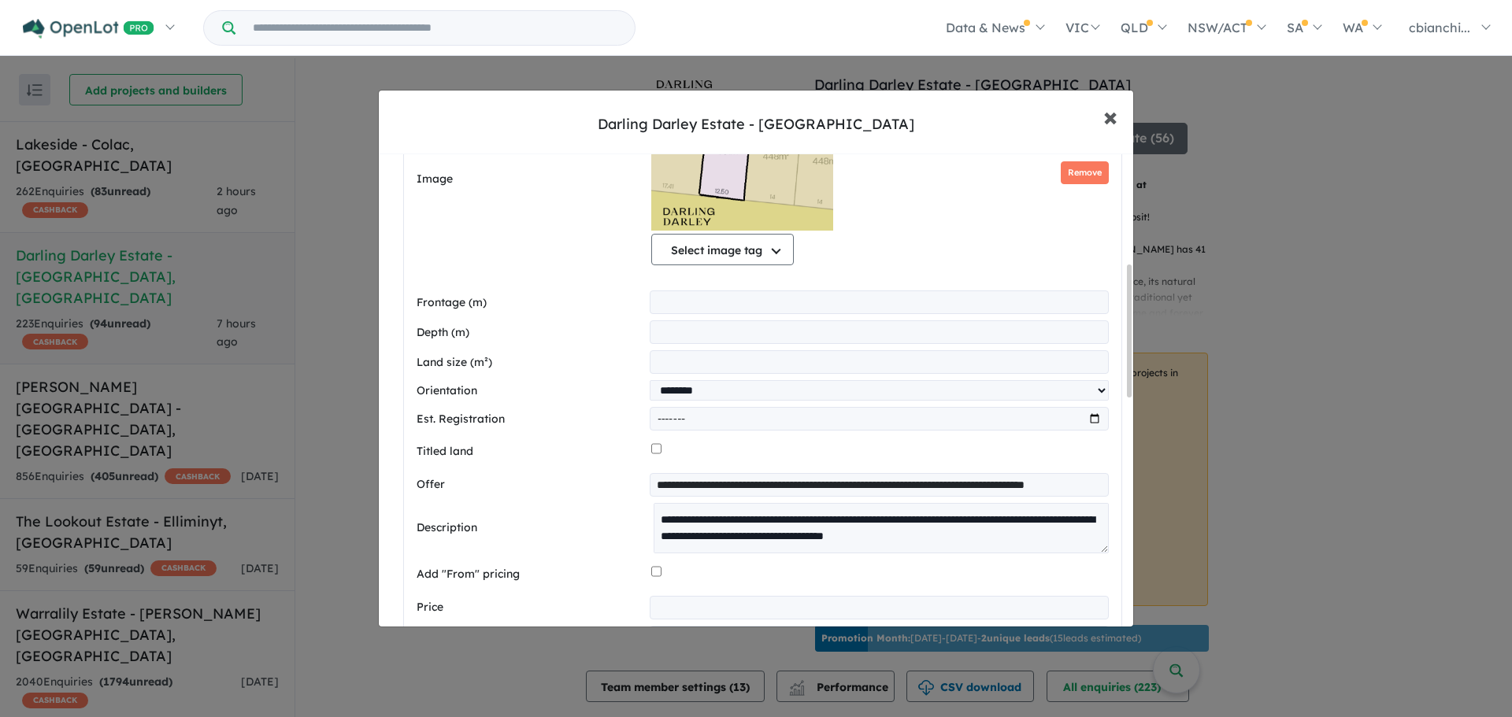 Image resolution: width=1512 pixels, height=717 pixels. I want to click on button: Remove, so click(1084, 172).